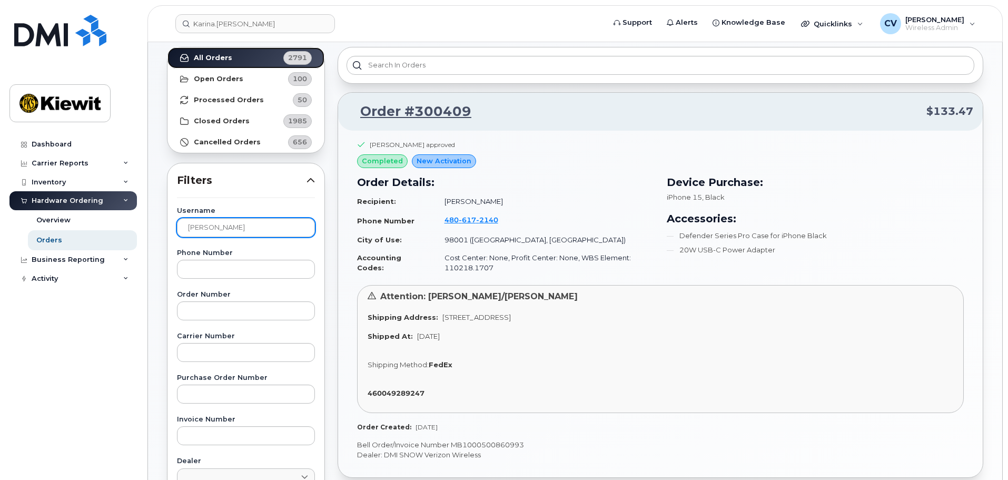 The image size is (1008, 480). I want to click on strong: Recipient:, so click(376, 201).